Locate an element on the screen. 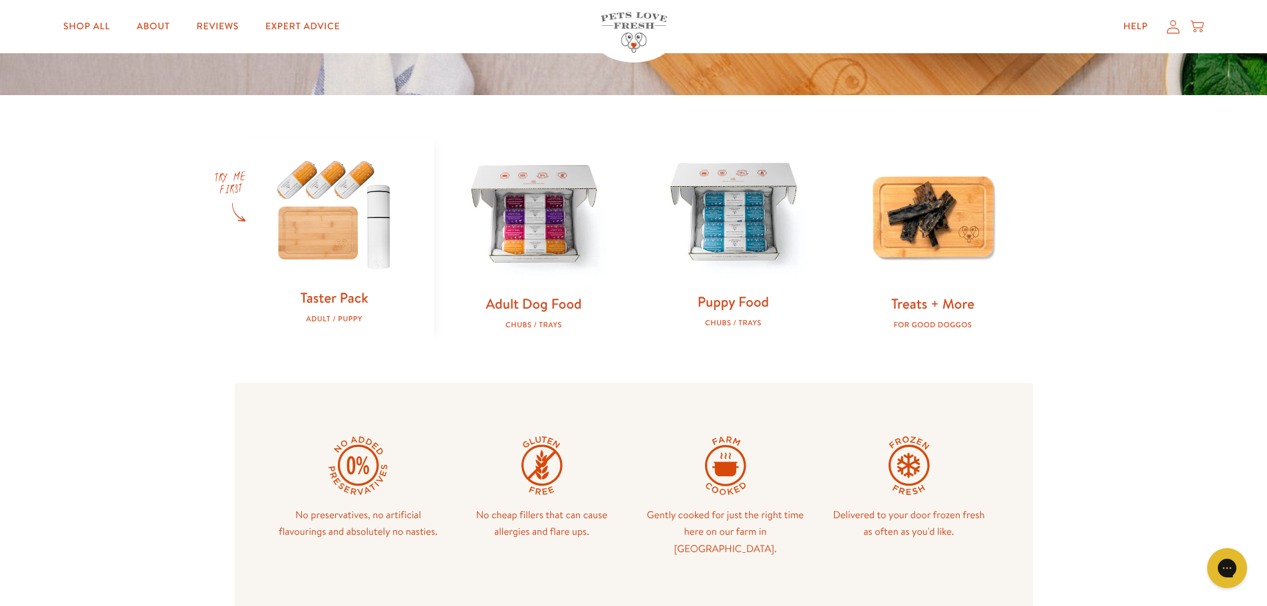 The height and width of the screenshot is (606, 1267). a: Reviews is located at coordinates (218, 27).